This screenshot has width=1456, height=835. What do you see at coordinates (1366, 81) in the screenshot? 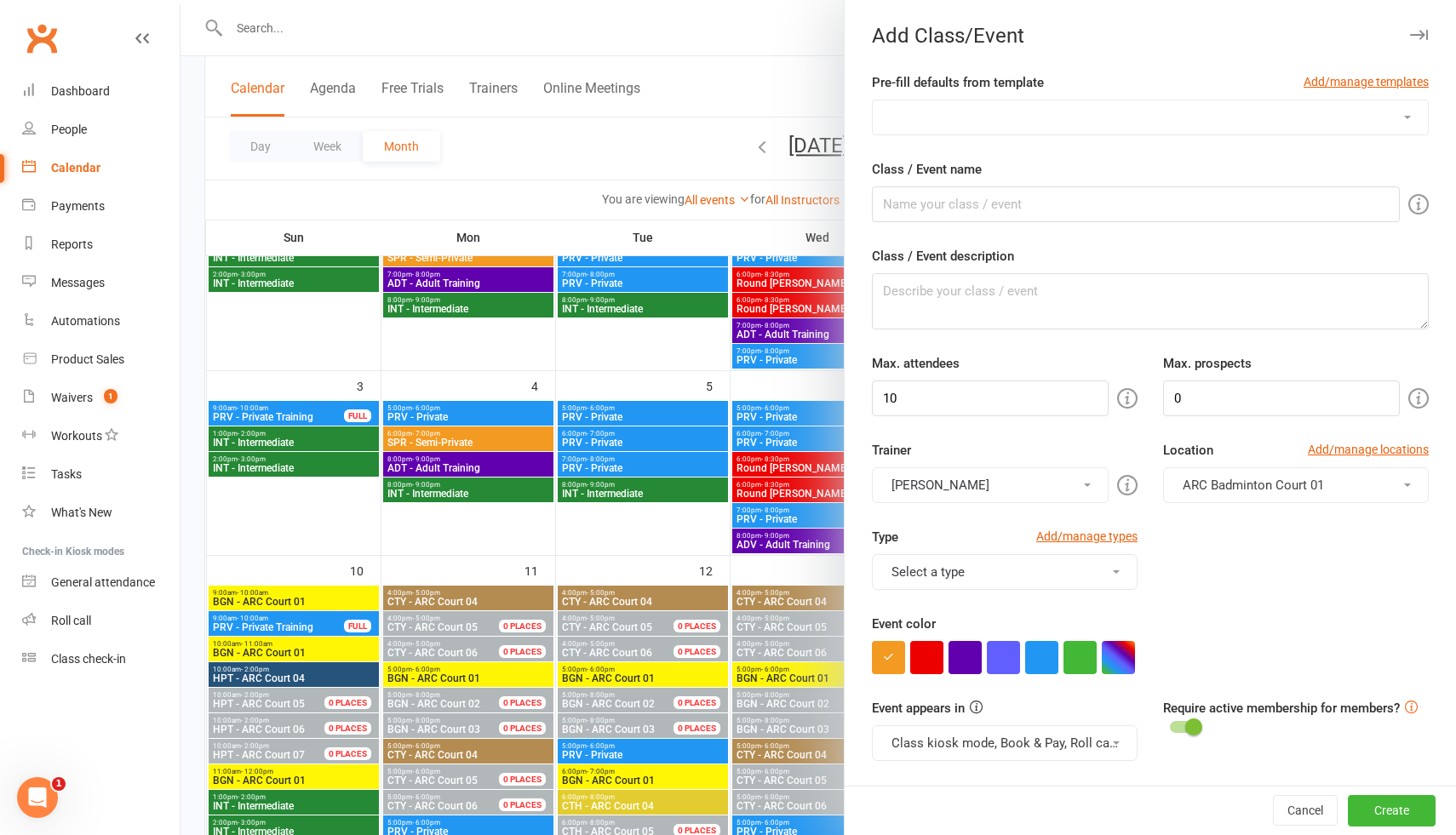
I see `a: Add/manage templates` at bounding box center [1366, 81].